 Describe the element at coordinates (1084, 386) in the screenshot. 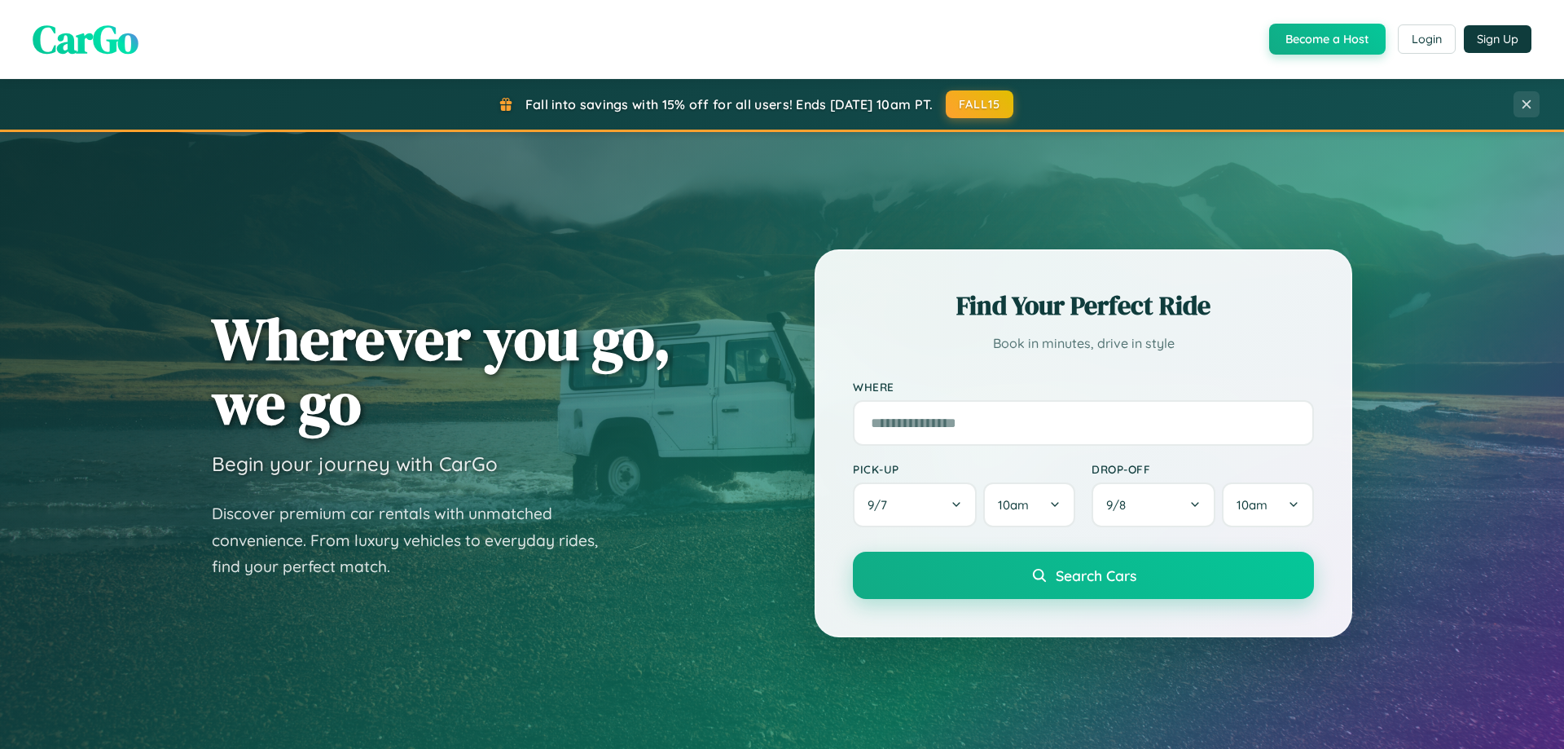

I see `label: Where` at that location.